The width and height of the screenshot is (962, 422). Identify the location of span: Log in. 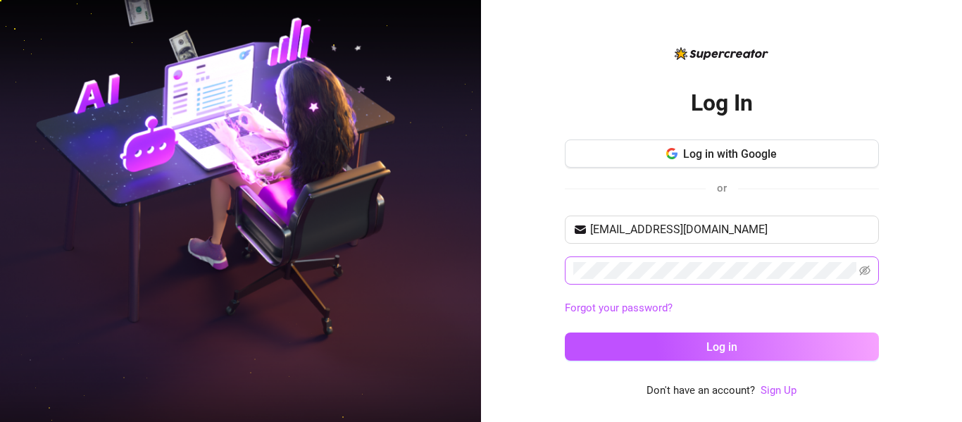
(722, 347).